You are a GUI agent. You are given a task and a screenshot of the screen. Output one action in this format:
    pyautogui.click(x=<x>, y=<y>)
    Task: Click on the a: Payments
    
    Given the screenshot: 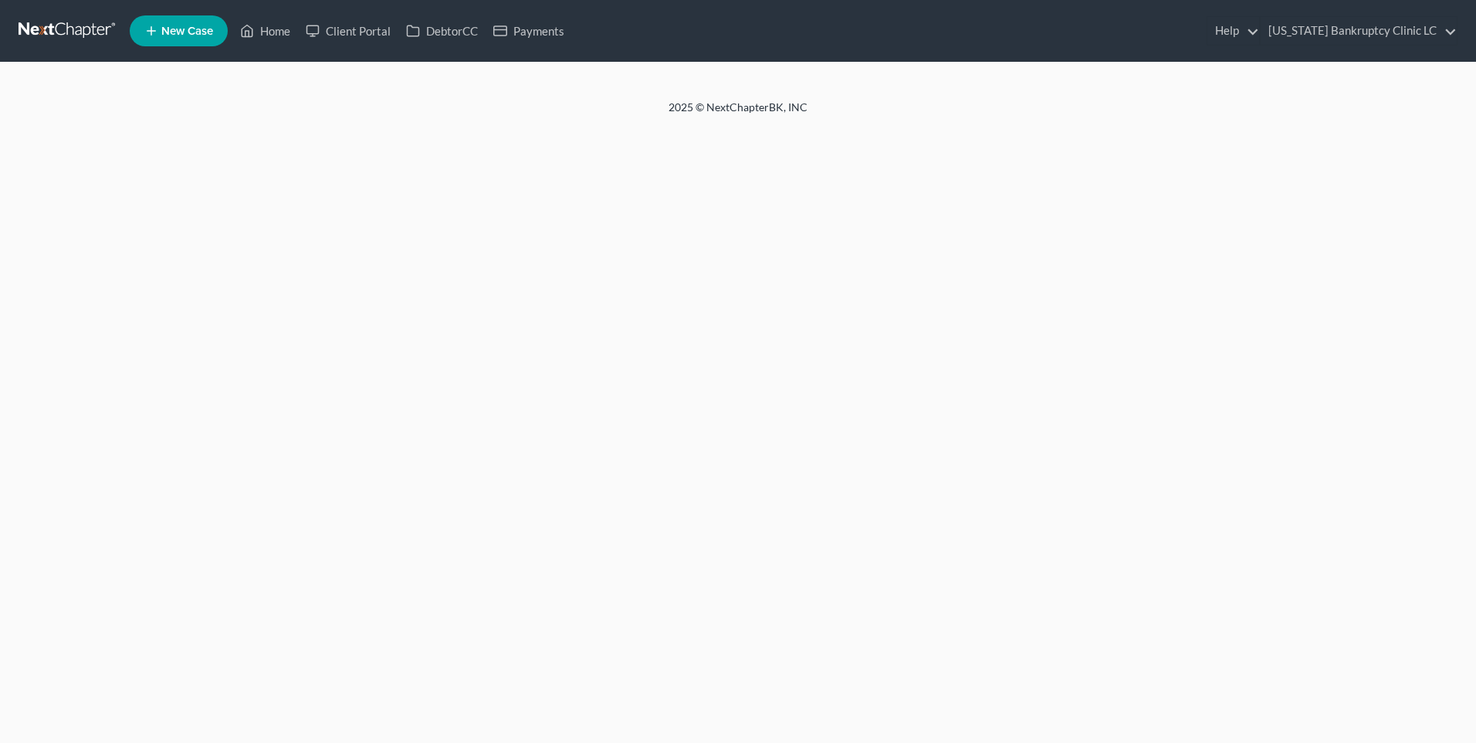 What is the action you would take?
    pyautogui.click(x=529, y=31)
    